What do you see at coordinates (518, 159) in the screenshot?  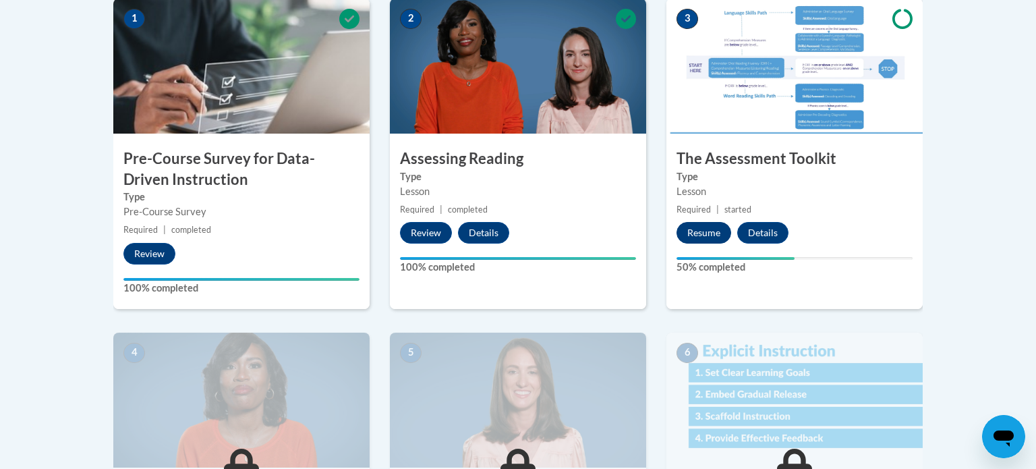 I see `h3: Assessing Reading` at bounding box center [518, 159].